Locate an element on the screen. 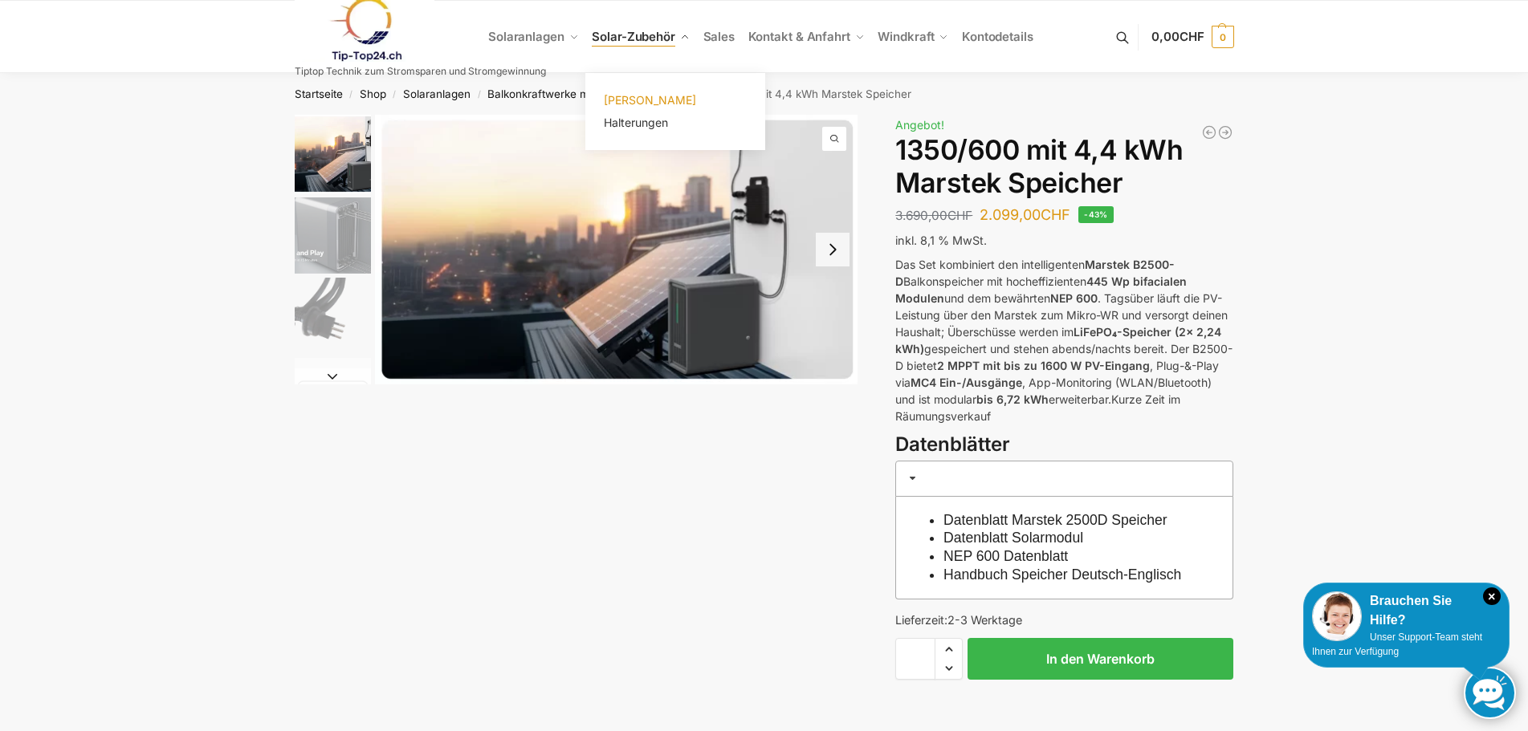 This screenshot has width=1528, height=731. span: Angebot! is located at coordinates (919, 124).